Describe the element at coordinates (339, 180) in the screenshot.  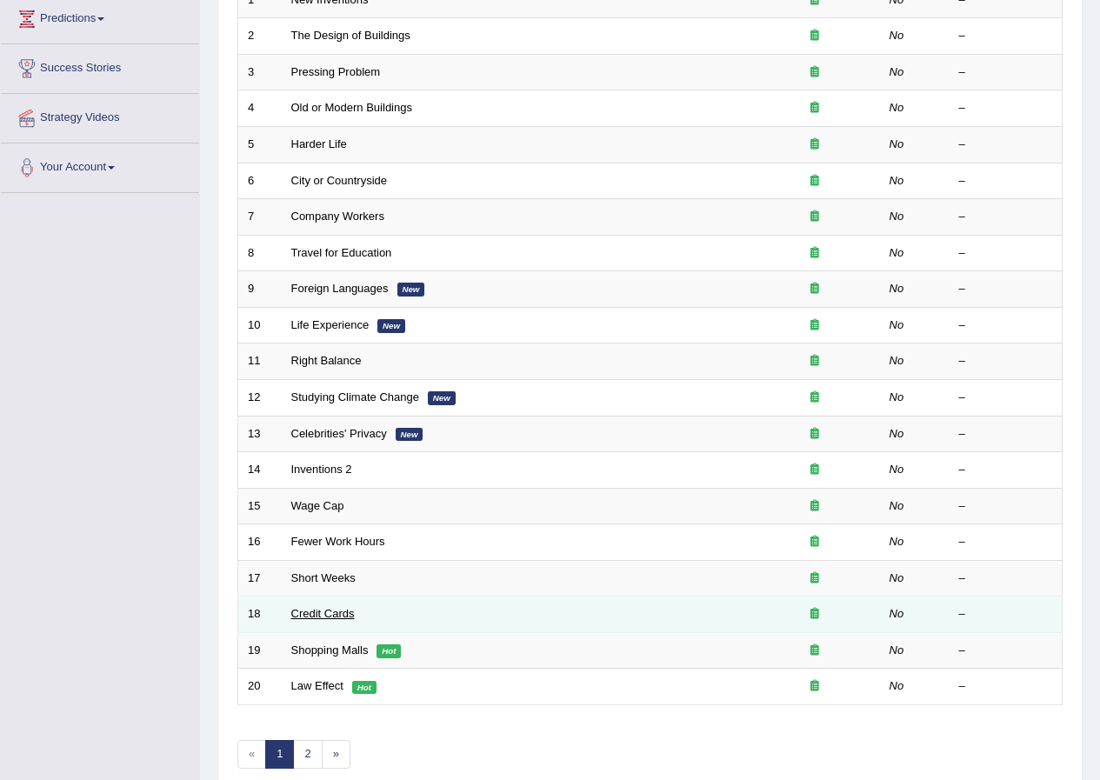
I see `a: City or Countryside` at that location.